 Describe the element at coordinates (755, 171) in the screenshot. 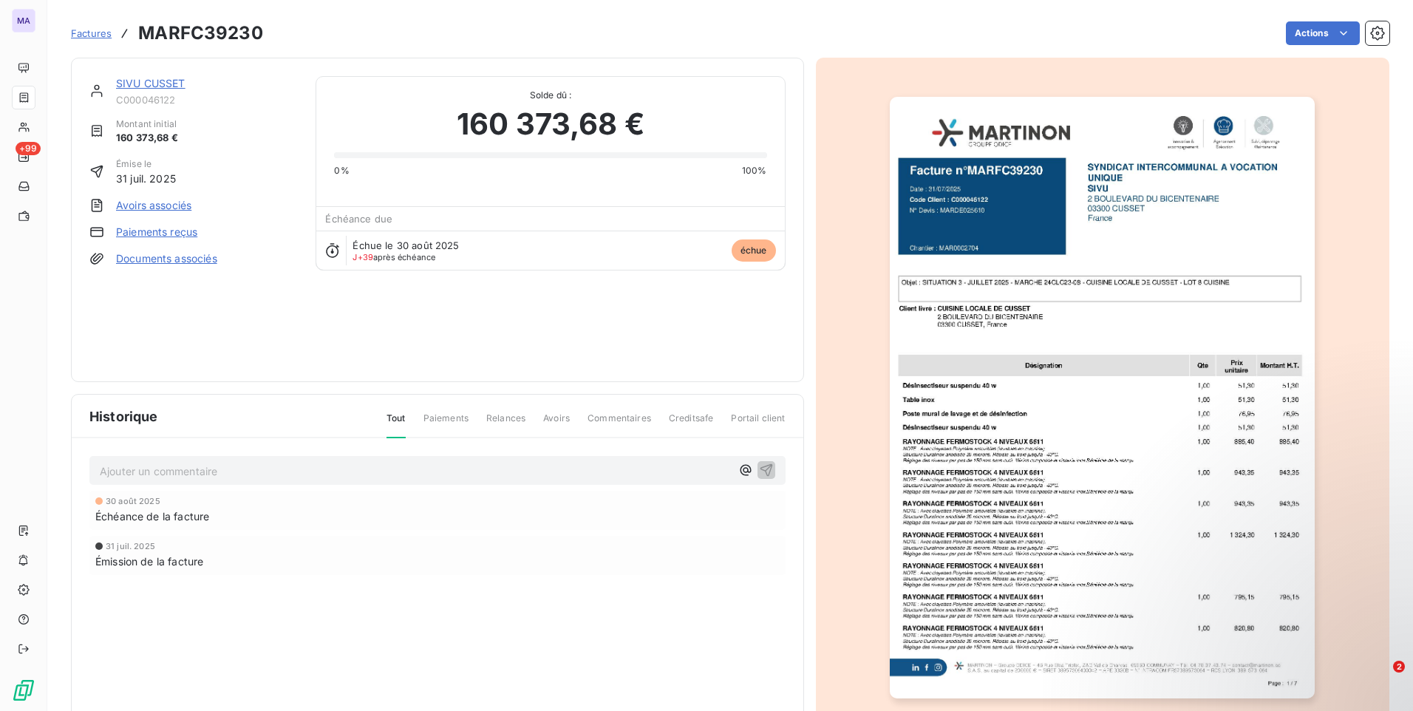

I see `span: 100%` at that location.